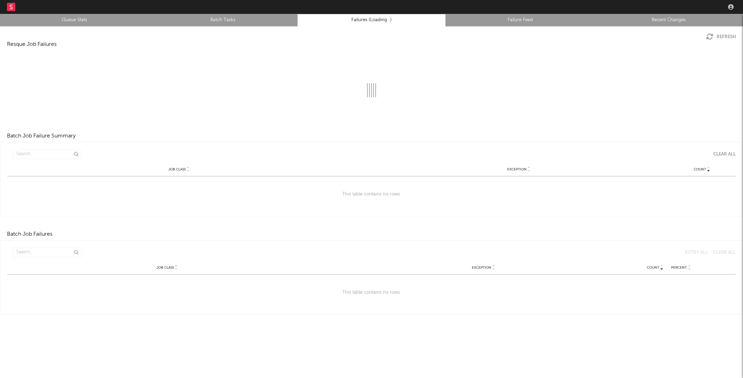 The width and height of the screenshot is (743, 378). I want to click on div: Batch Job Failure Summary, so click(41, 136).